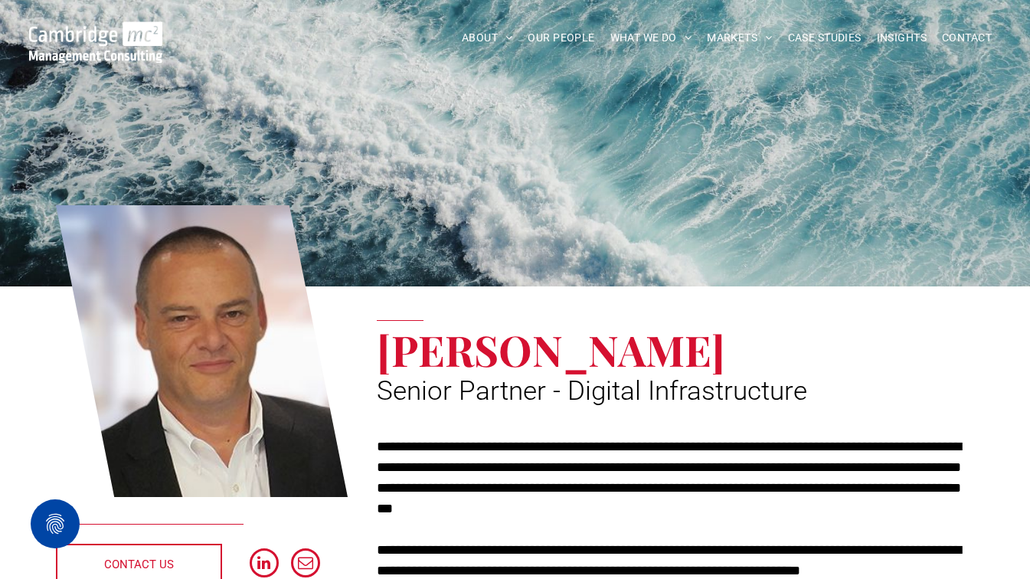  What do you see at coordinates (96, 31) in the screenshot?
I see `a: Your Business Transformed | Cambridge Management Consulting` at bounding box center [96, 31].